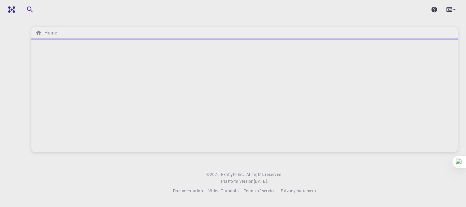 The width and height of the screenshot is (466, 207). I want to click on nav: breadcrumb, so click(46, 33).